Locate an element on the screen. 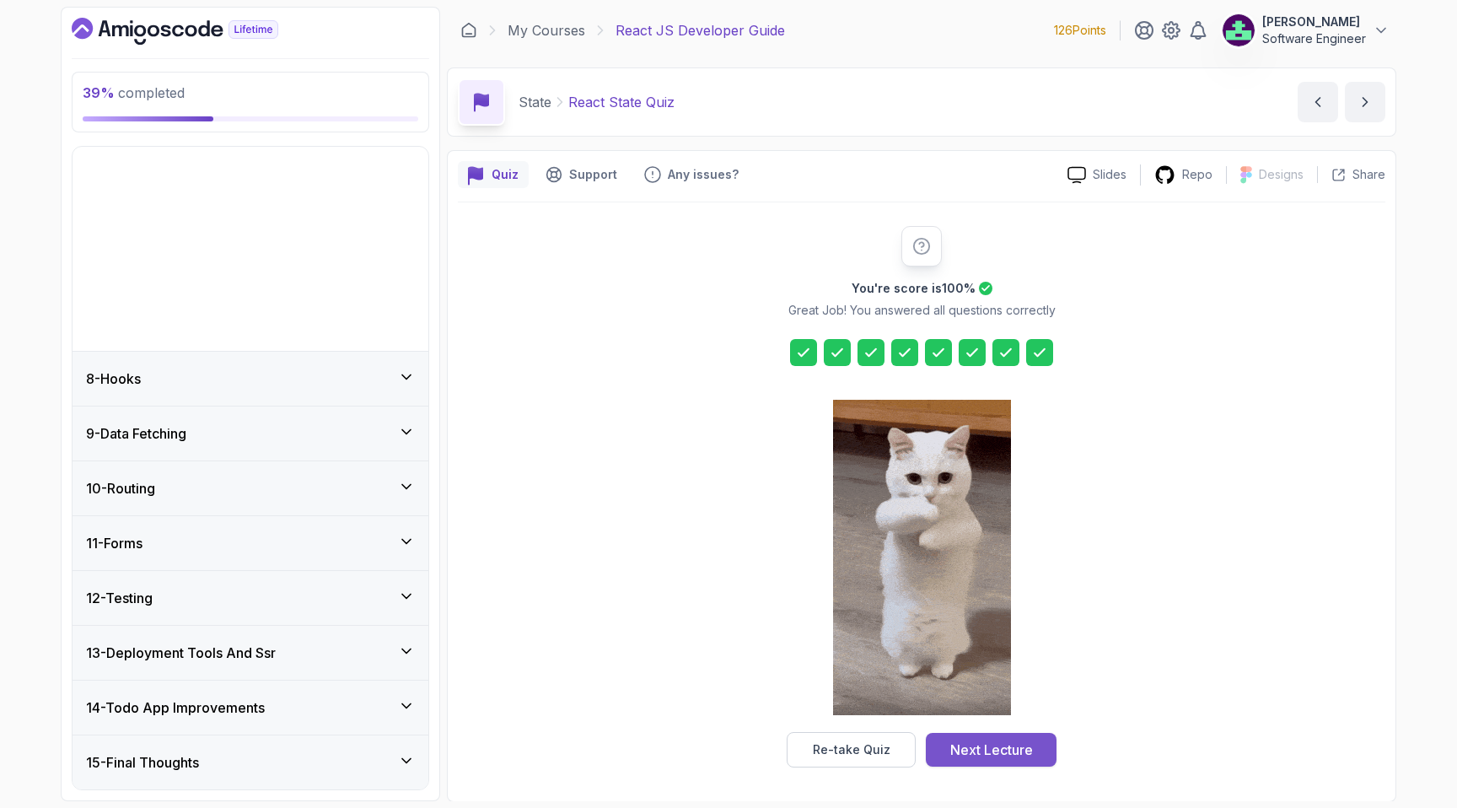 The image size is (1457, 808). p: Quiz is located at coordinates (505, 174).